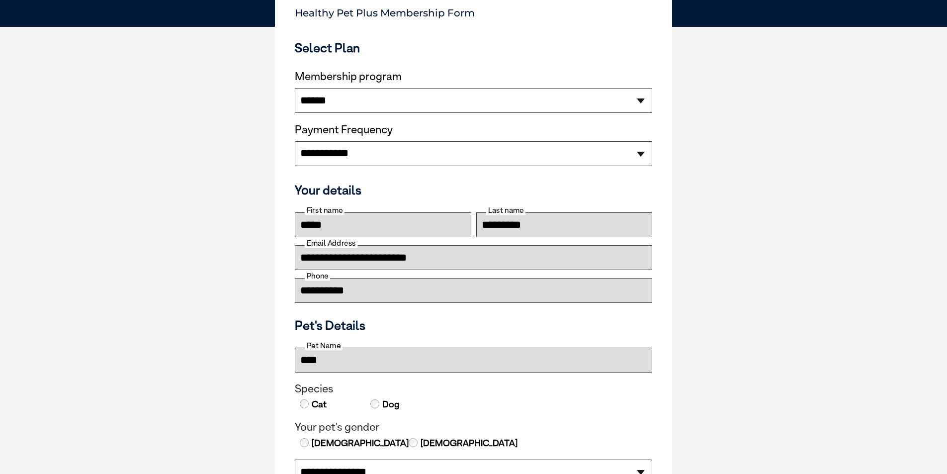 The height and width of the screenshot is (474, 947). I want to click on h3: Pet's Details, so click(473, 325).